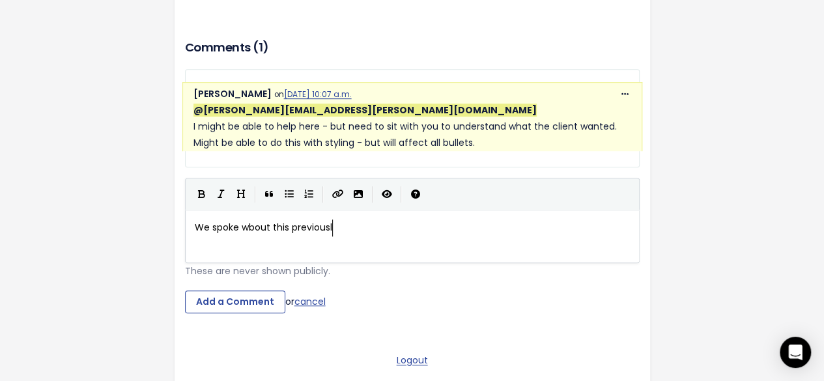 This screenshot has width=824, height=381. I want to click on span: 1, so click(261, 47).